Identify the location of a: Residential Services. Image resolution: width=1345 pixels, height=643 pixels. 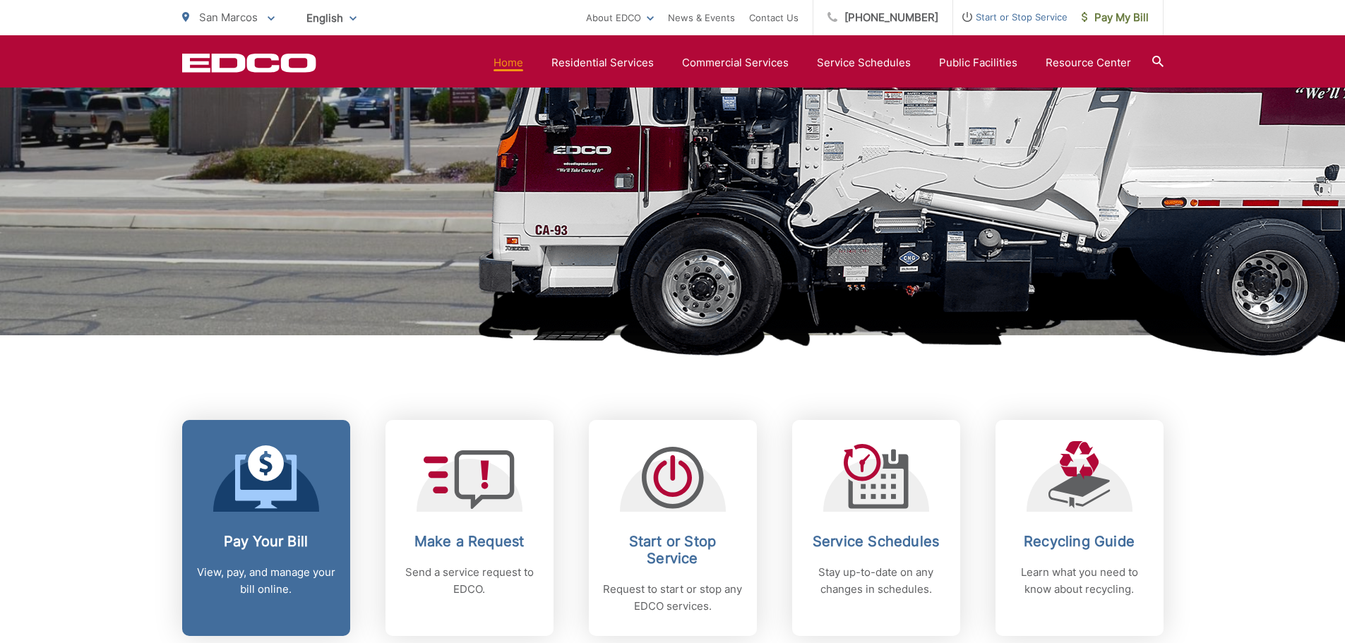
(602, 63).